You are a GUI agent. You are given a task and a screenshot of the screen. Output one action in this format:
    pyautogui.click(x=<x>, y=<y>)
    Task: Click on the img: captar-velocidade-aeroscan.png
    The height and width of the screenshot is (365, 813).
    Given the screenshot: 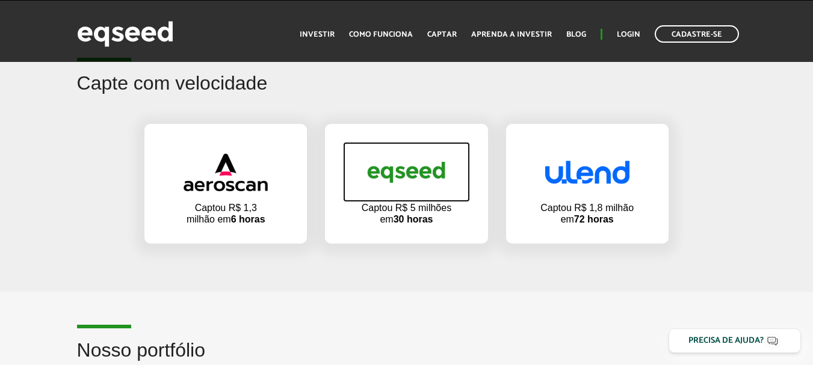 What is the action you would take?
    pyautogui.click(x=226, y=172)
    